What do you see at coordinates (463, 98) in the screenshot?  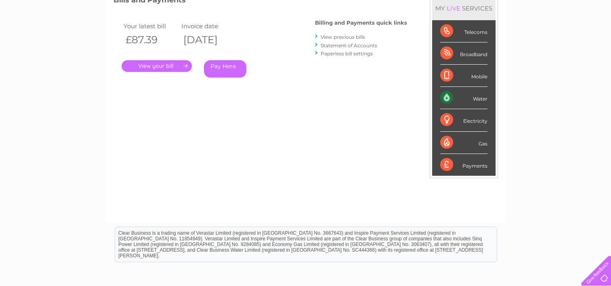 I see `div: Water` at bounding box center [463, 98].